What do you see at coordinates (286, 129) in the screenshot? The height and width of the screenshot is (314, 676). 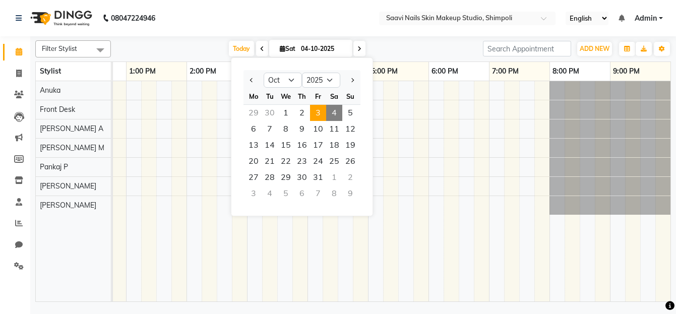 I see `span: 8` at bounding box center [286, 129].